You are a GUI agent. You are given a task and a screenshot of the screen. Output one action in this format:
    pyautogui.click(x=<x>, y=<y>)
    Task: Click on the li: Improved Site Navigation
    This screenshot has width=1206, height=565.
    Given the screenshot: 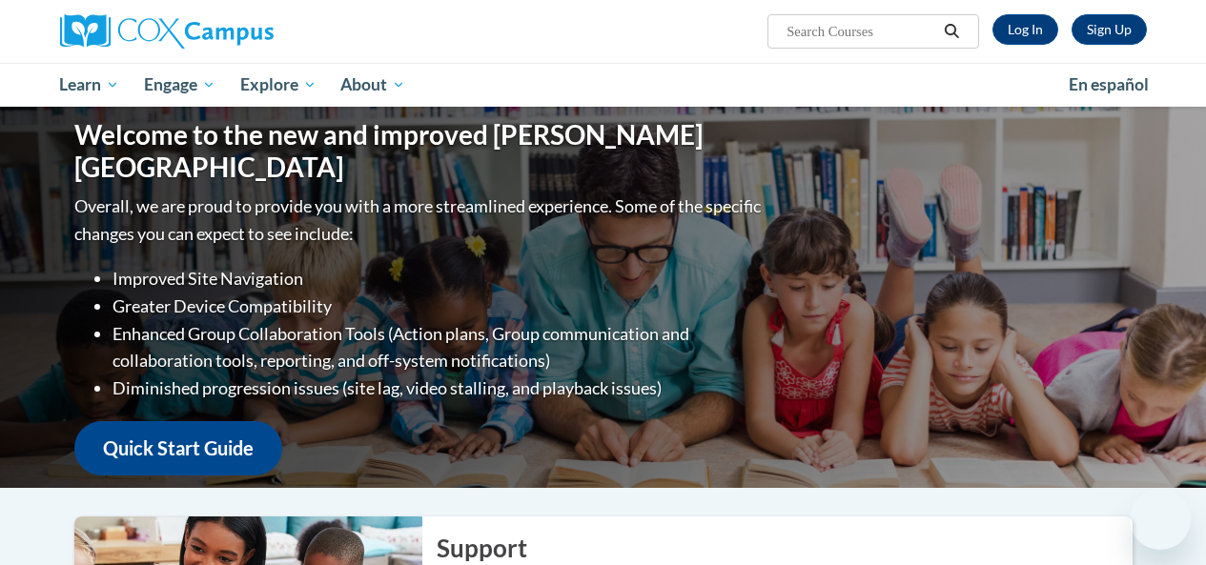 What is the action you would take?
    pyautogui.click(x=439, y=278)
    